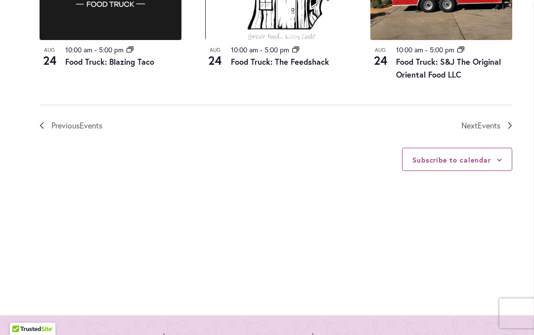 The image size is (534, 335). What do you see at coordinates (77, 126) in the screenshot?
I see `span: Previous` at bounding box center [77, 126].